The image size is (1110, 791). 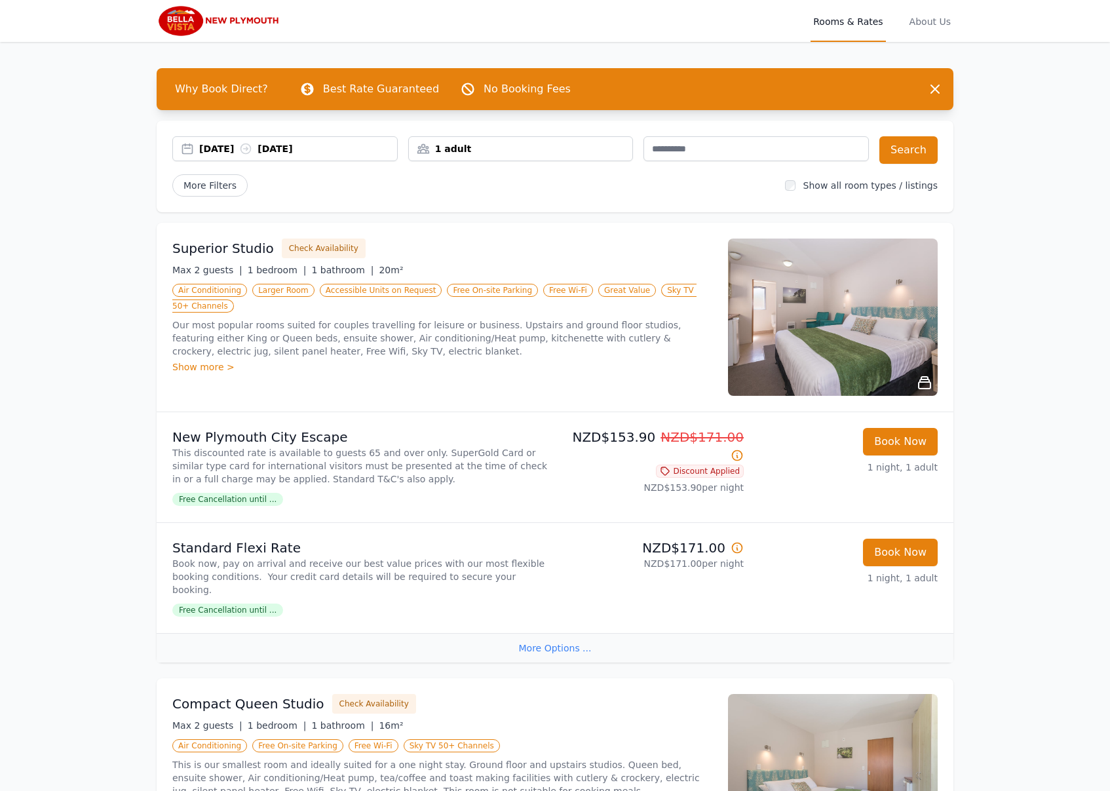 What do you see at coordinates (521, 149) in the screenshot?
I see `div: 1 adult` at bounding box center [521, 149].